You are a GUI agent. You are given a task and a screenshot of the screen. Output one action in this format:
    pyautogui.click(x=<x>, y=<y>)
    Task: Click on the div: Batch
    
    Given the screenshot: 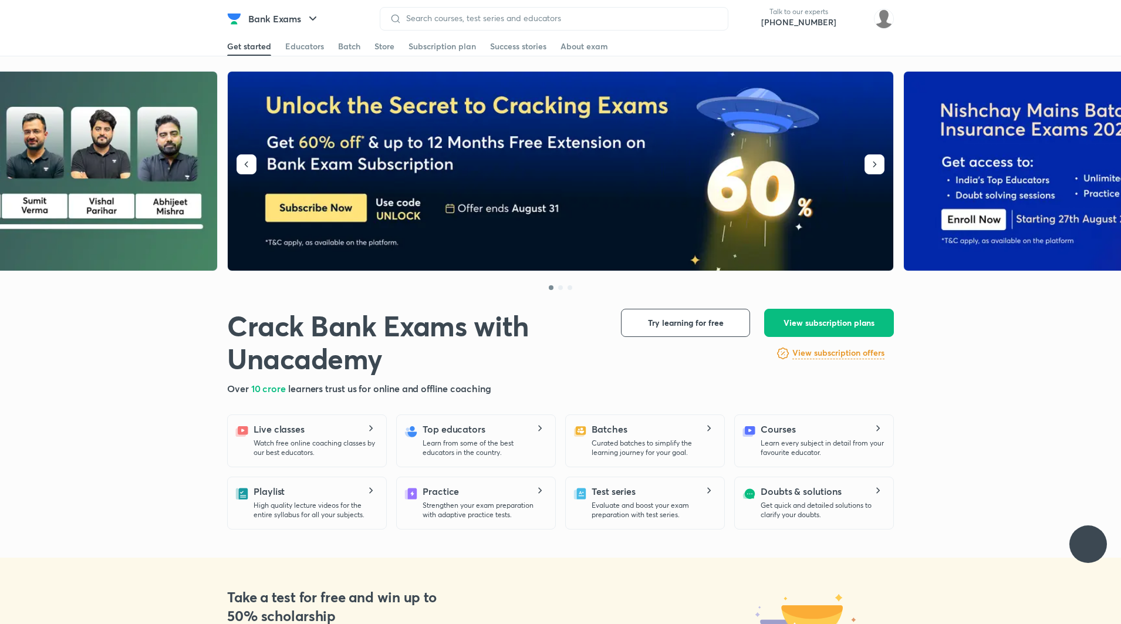 What is the action you would take?
    pyautogui.click(x=349, y=46)
    